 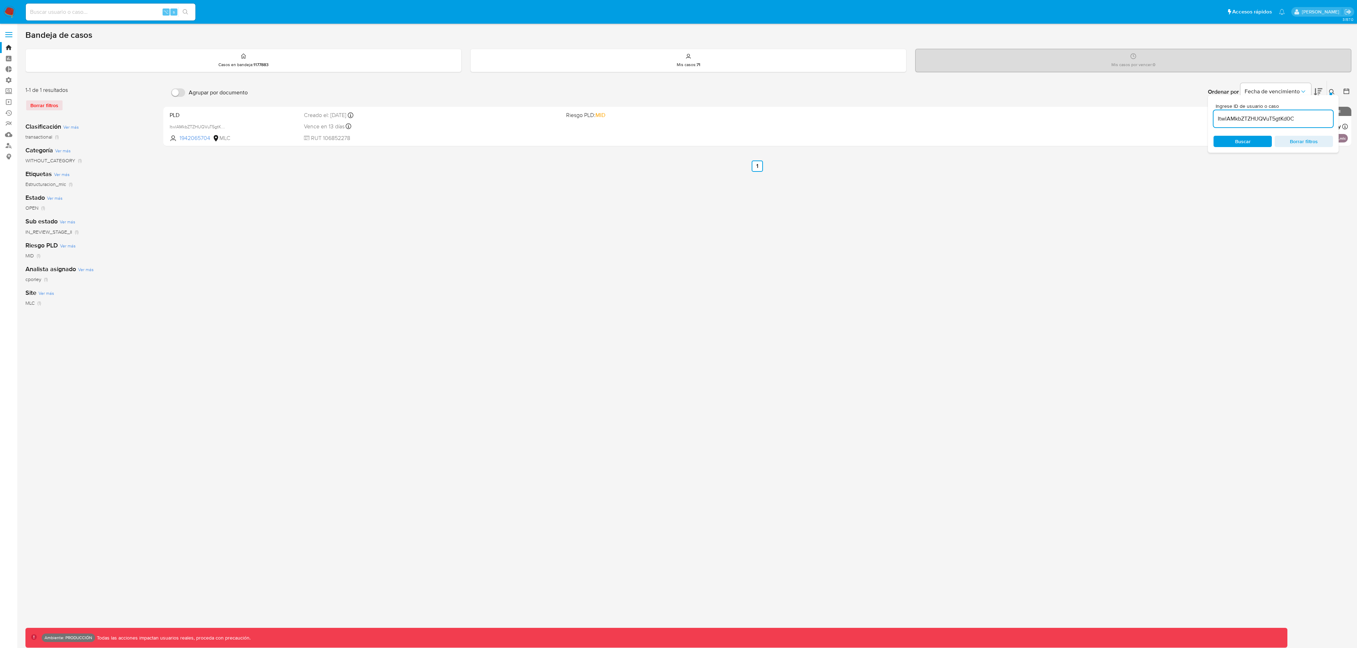 What do you see at coordinates (1282, 12) in the screenshot?
I see `a: Notificaciones` at bounding box center [1282, 12].